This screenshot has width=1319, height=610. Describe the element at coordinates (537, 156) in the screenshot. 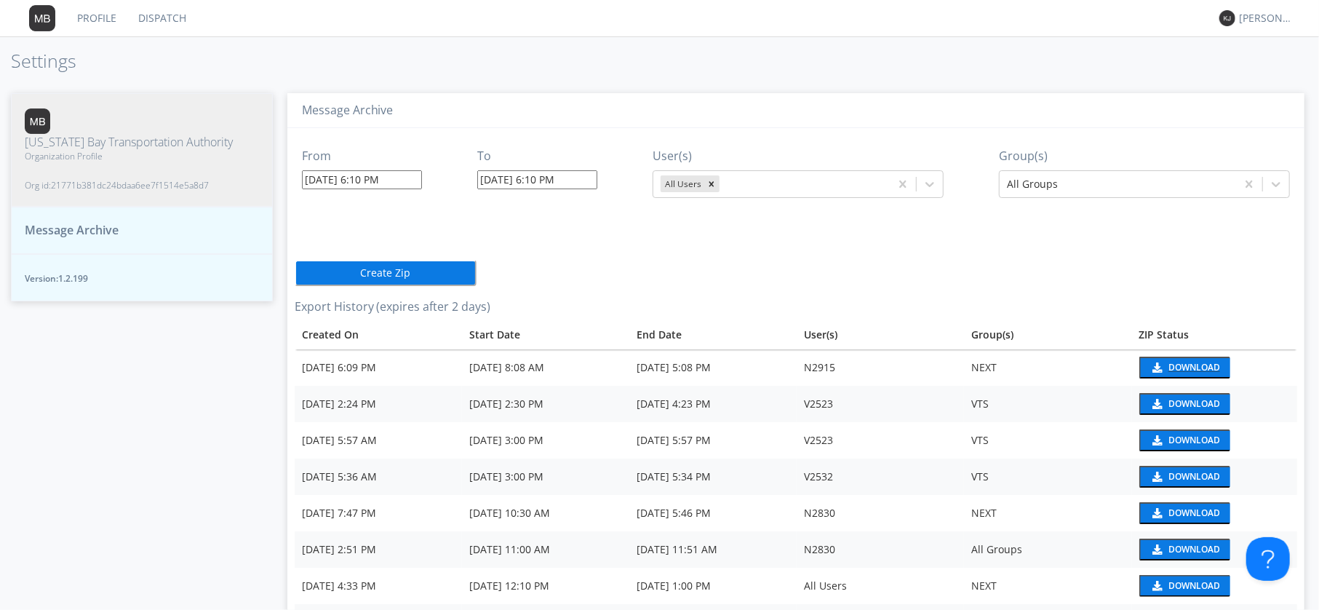

I see `h3: To` at that location.